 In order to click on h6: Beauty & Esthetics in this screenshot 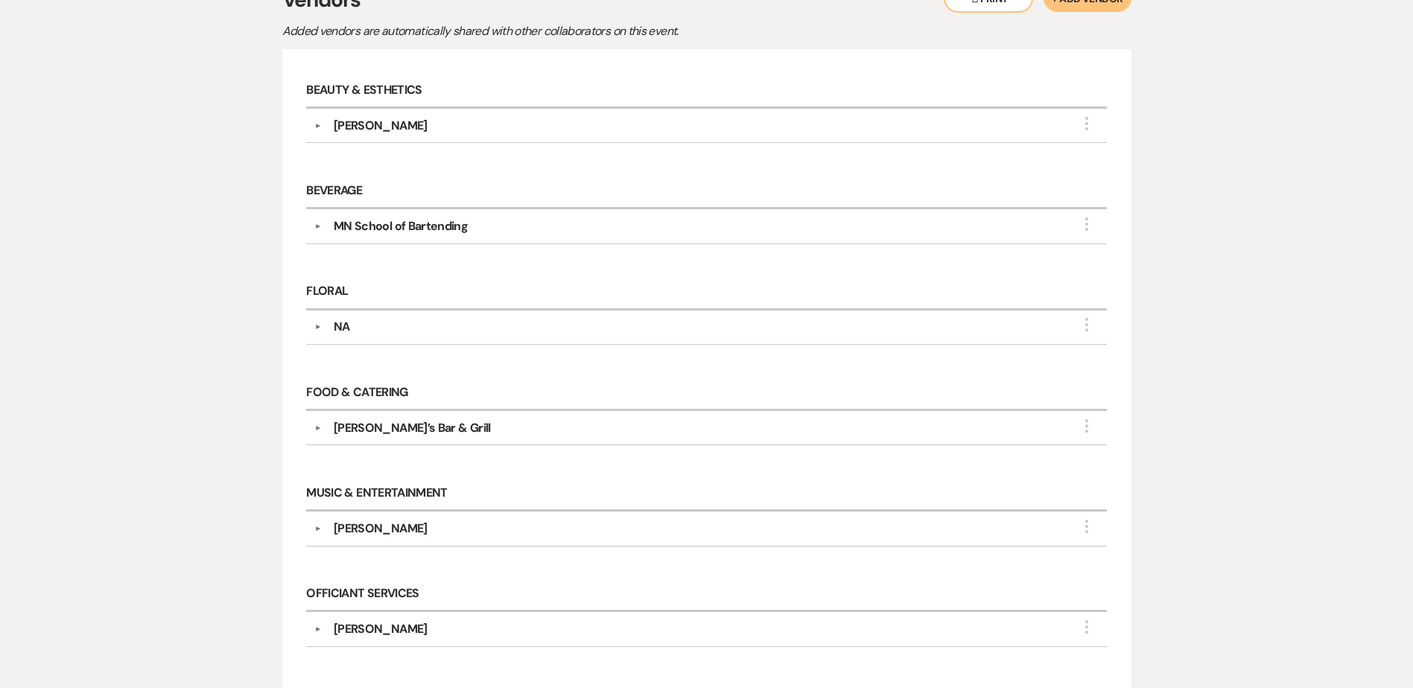, I will do `click(706, 91)`.